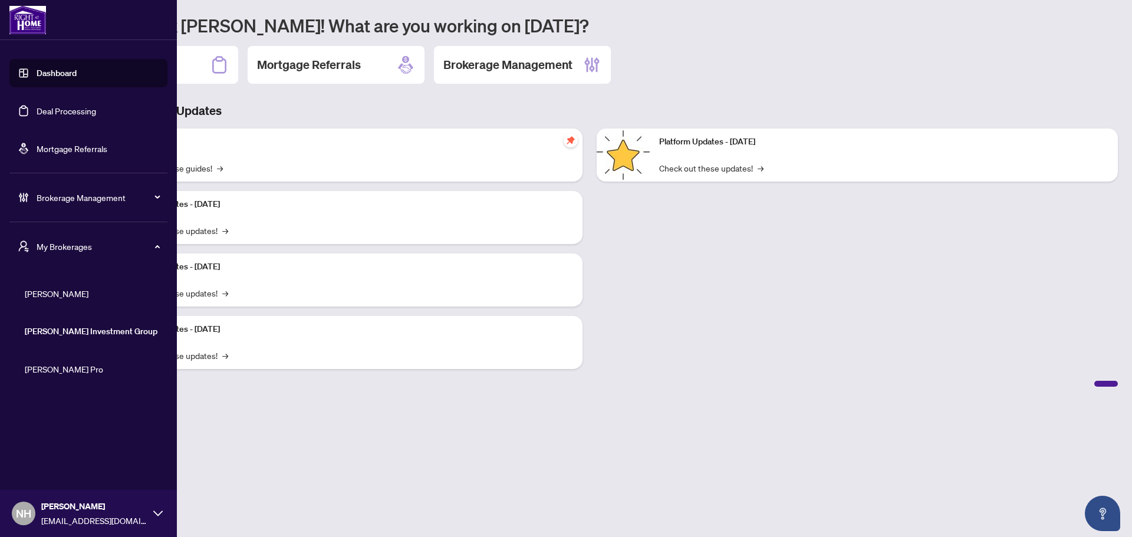  Describe the element at coordinates (28, 20) in the screenshot. I see `img: logo` at that location.